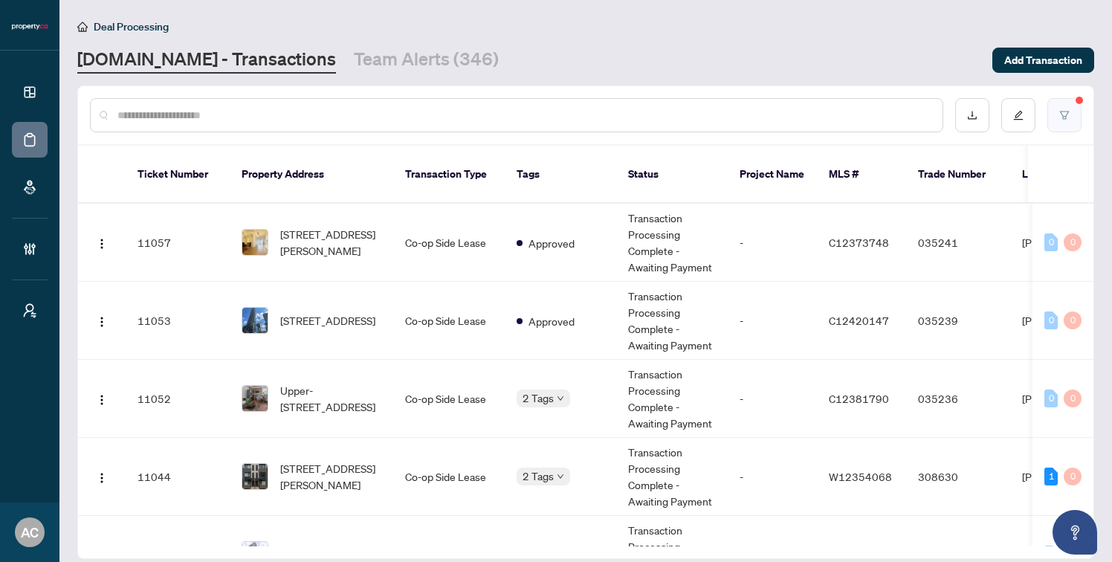  What do you see at coordinates (83, 27) in the screenshot?
I see `span: home` at bounding box center [83, 27].